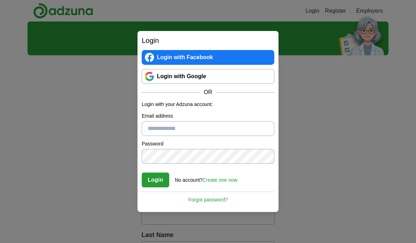 Image resolution: width=416 pixels, height=243 pixels. Describe the element at coordinates (208, 76) in the screenshot. I see `a: Login with Google` at that location.